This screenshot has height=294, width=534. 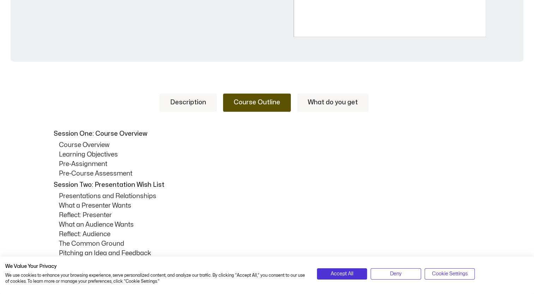 I want to click on p: The Common Ground, so click(x=272, y=244).